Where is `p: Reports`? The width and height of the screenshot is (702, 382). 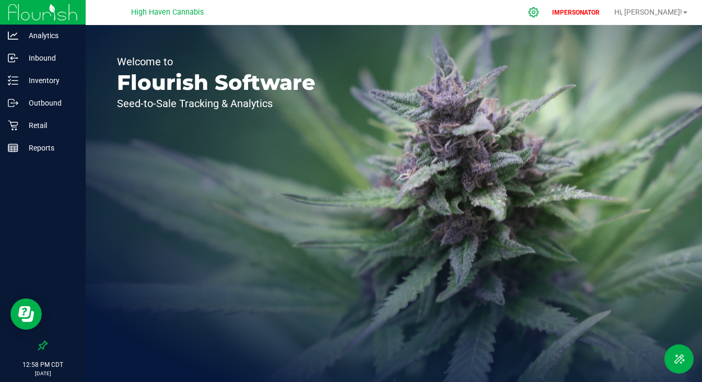
p: Reports is located at coordinates (50, 148).